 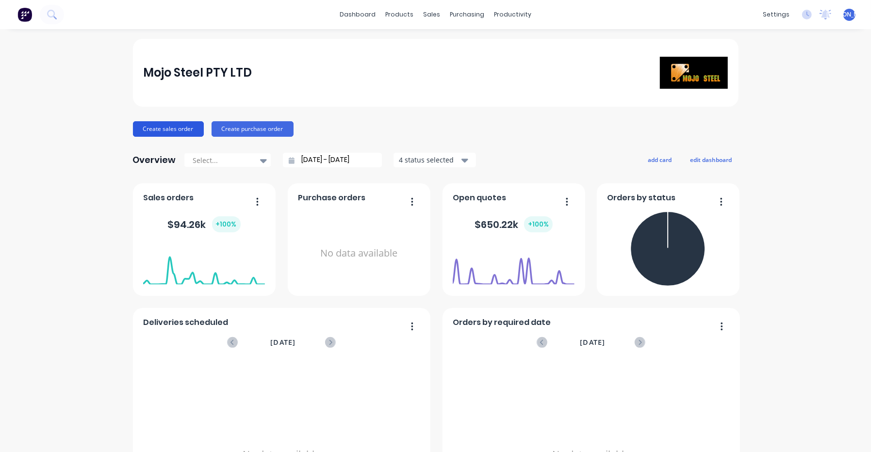 I want to click on button: 4 status selected, so click(x=435, y=160).